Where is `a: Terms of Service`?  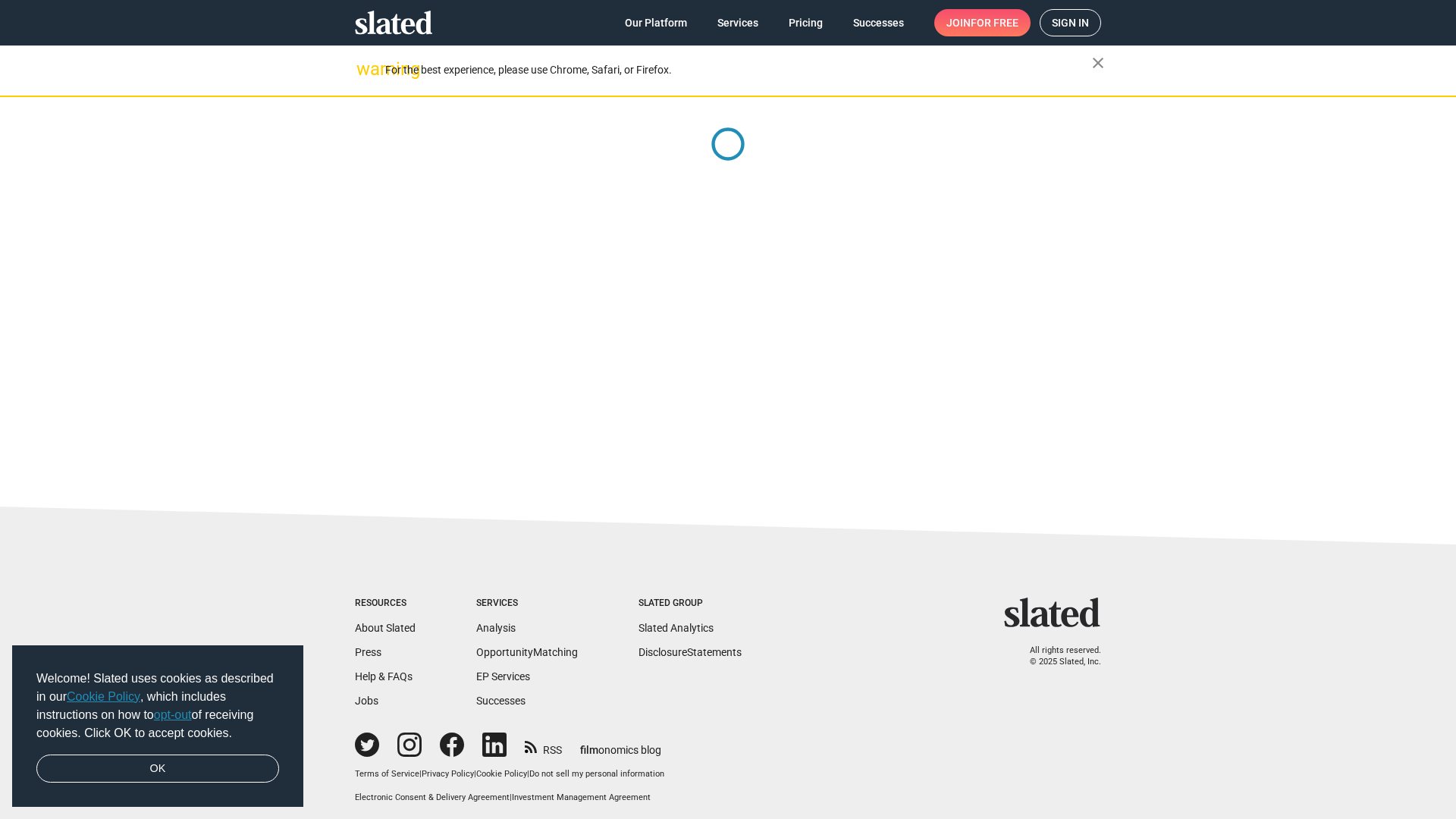
a: Terms of Service is located at coordinates (387, 773).